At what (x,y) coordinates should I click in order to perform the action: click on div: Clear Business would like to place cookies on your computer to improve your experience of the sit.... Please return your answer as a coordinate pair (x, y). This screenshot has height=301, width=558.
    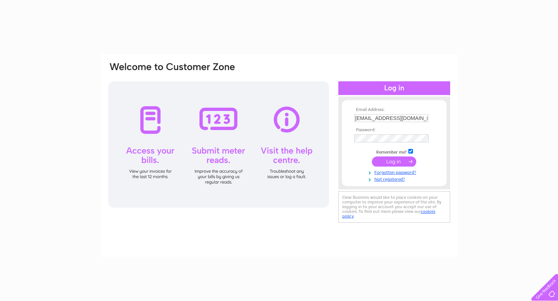
    Looking at the image, I should click on (394, 206).